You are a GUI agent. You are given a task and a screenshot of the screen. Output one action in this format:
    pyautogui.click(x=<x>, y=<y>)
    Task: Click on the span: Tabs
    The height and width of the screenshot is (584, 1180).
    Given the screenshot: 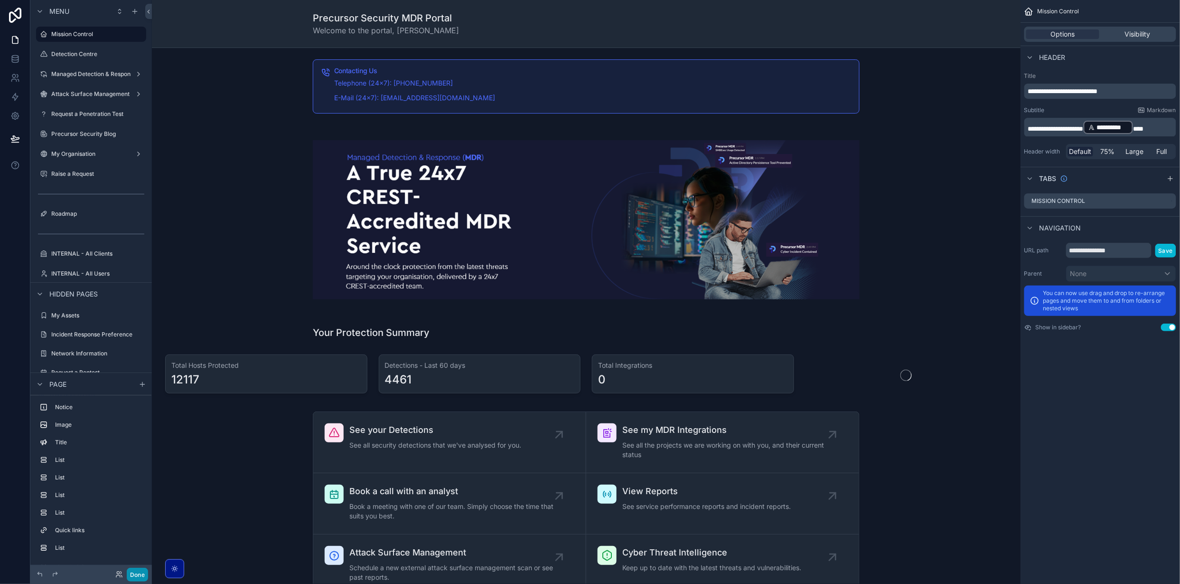 What is the action you would take?
    pyautogui.click(x=1048, y=179)
    